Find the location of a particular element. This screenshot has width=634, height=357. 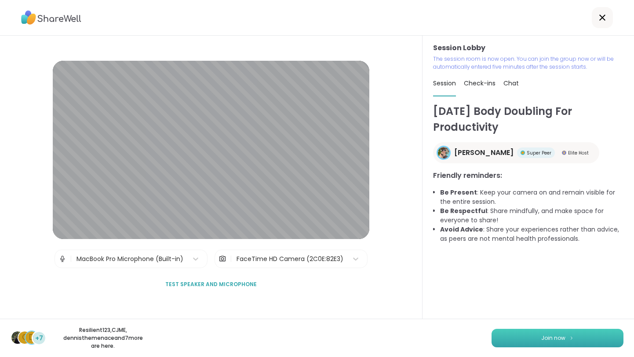

img: ShareWell Logo is located at coordinates (51, 18).